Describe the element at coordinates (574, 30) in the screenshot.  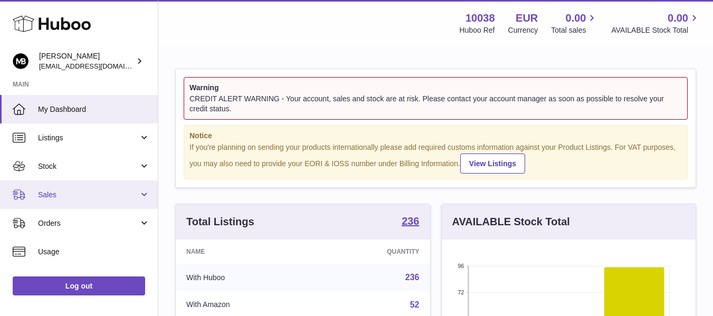
I see `span: Total sales` at that location.